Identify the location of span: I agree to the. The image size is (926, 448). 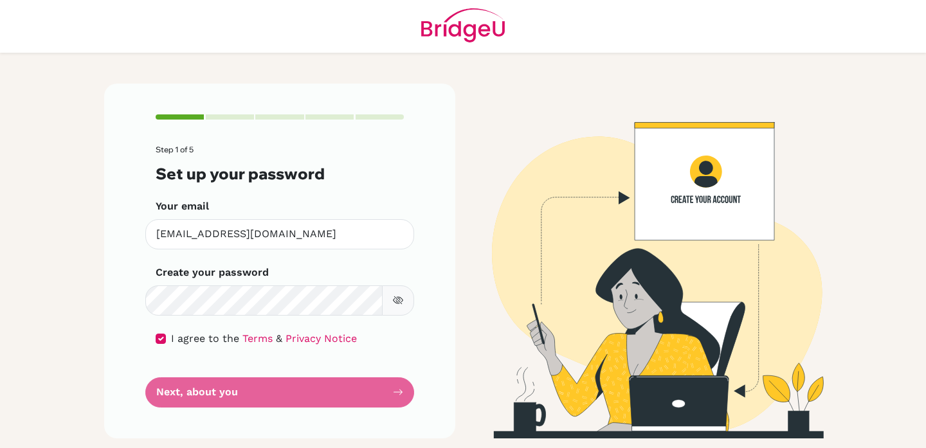
(205, 338).